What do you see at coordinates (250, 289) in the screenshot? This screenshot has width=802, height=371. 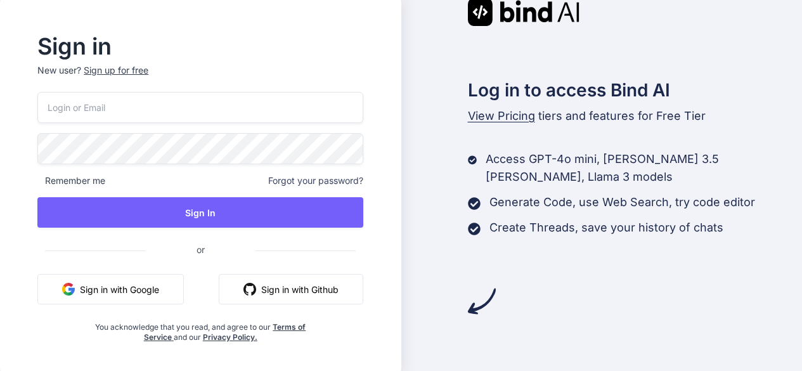 I see `img: github` at bounding box center [250, 289].